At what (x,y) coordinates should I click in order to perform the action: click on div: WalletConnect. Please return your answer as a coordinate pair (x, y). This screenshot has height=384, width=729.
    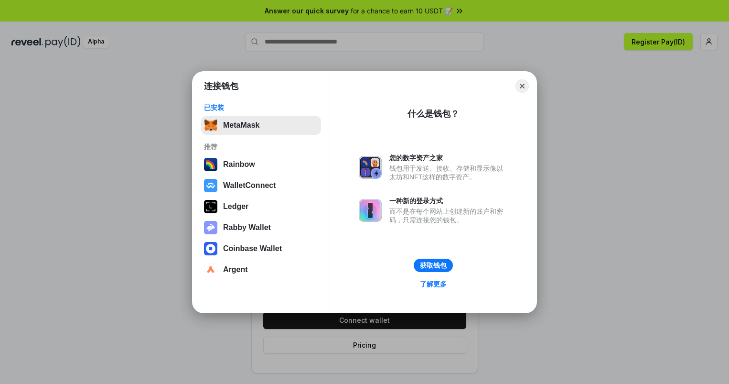
    Looking at the image, I should click on (250, 185).